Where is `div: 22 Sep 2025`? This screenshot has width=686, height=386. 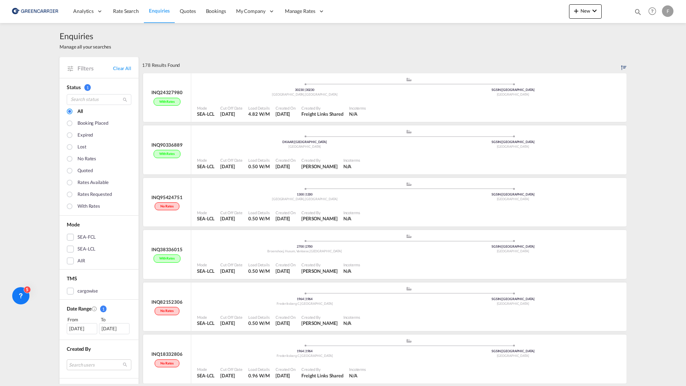 div: 22 Sep 2025 is located at coordinates (286, 114).